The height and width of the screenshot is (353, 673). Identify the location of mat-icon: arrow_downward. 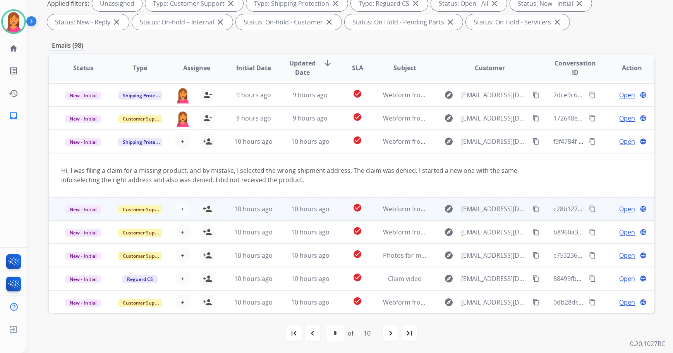
(328, 63).